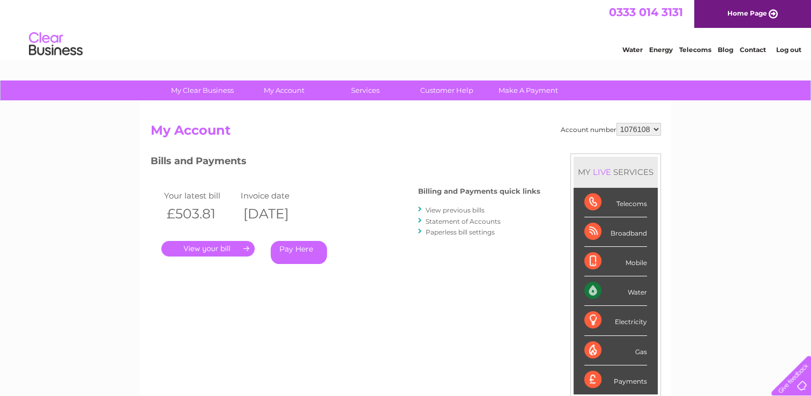 This screenshot has height=396, width=811. Describe the element at coordinates (460, 232) in the screenshot. I see `a: Paperless bill settings` at that location.